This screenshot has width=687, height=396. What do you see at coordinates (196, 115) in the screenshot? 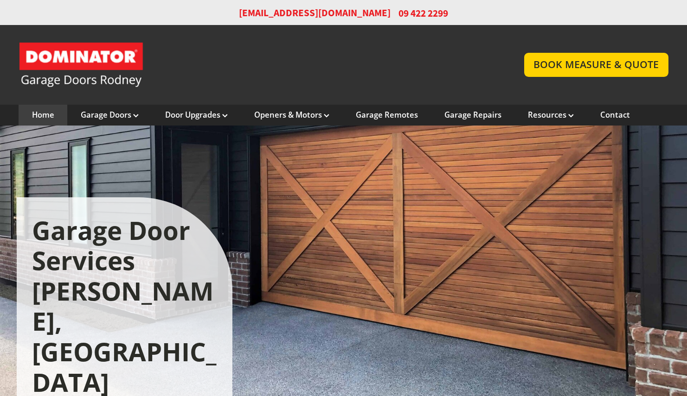
I see `a: Door Upgrades` at bounding box center [196, 115].